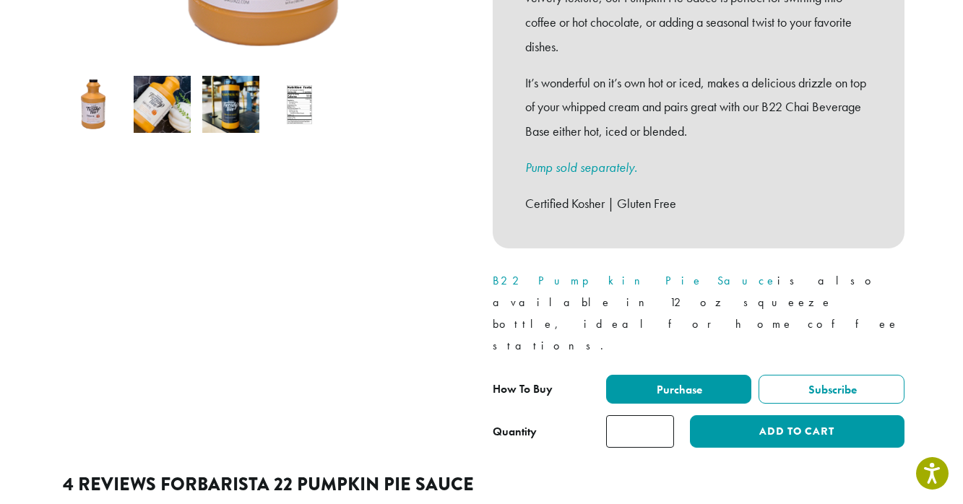 This screenshot has width=963, height=504. Describe the element at coordinates (230, 104) in the screenshot. I see `img: Barista 22 Pumpkin Pie Sauce - Image 3` at that location.